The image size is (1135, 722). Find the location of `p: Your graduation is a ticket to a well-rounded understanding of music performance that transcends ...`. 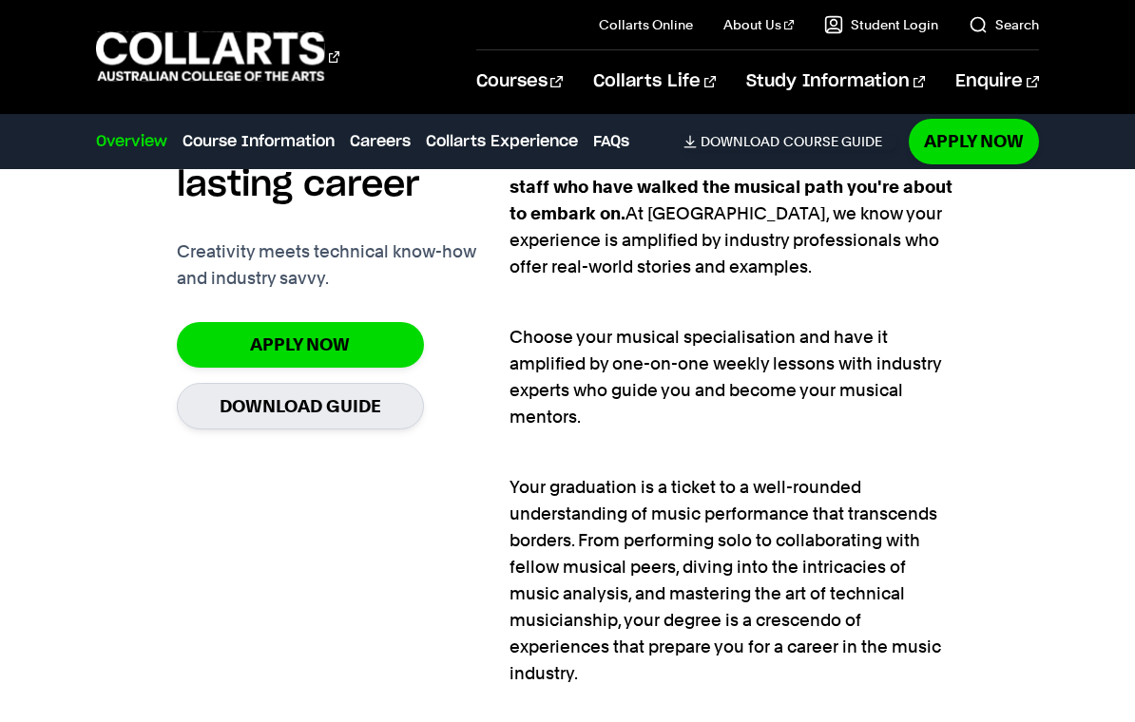

p: Your graduation is a ticket to a well-rounded understanding of music performance that transcends ... is located at coordinates (734, 568).